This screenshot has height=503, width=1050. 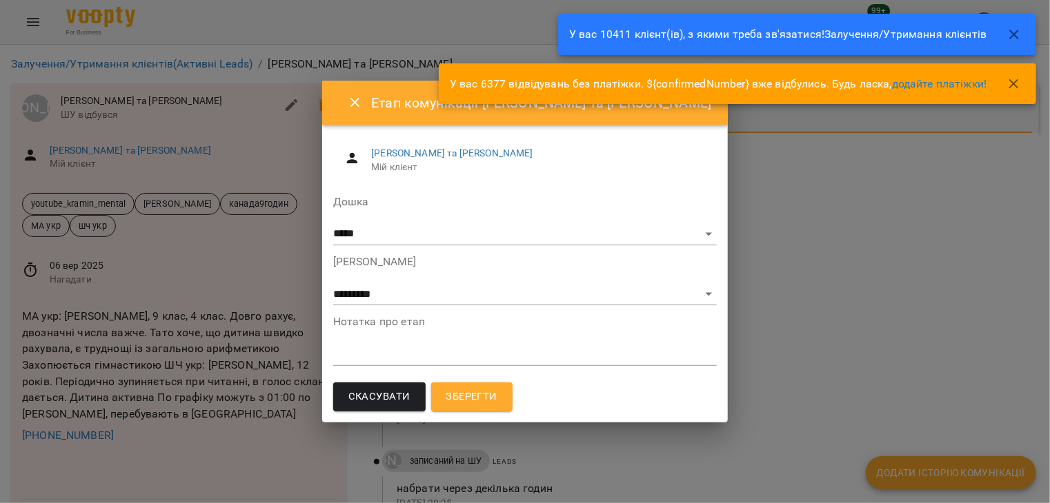 What do you see at coordinates (718, 84) in the screenshot?
I see `p: У вас 6377 відвідувань без платіжки. ${confirmedNumber} вже відбулись. Будь ласка,` at bounding box center [718, 84].